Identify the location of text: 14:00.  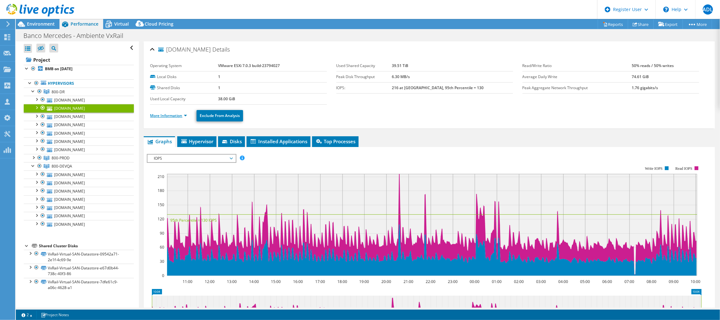
(254, 282).